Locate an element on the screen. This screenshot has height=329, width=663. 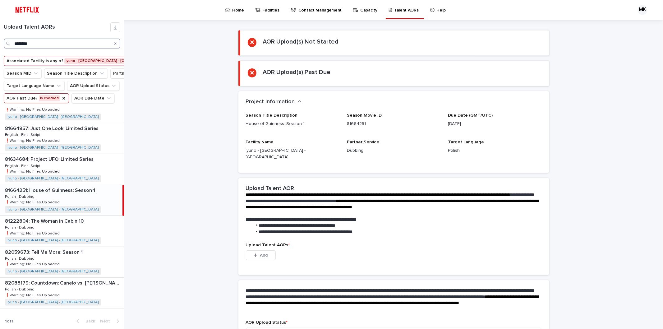
p: 81222804: The Woman in Cabin 10 is located at coordinates (45, 220).